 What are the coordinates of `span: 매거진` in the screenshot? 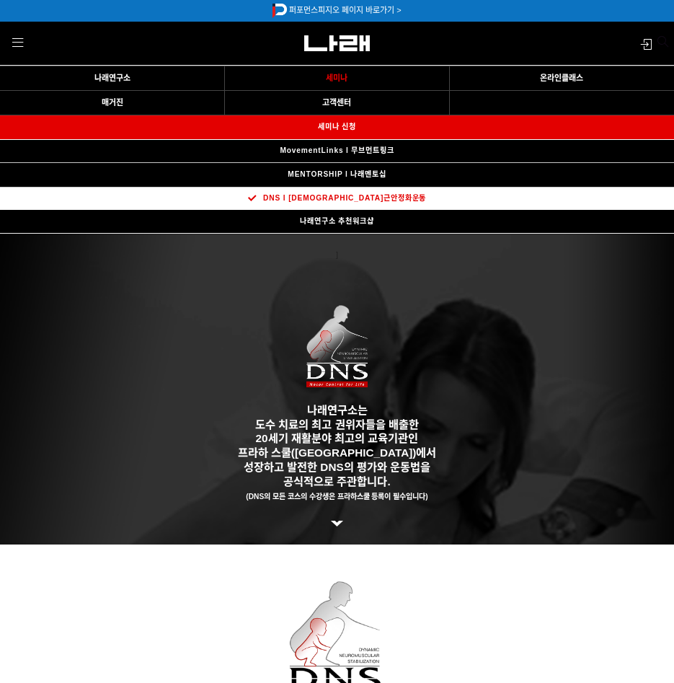 It's located at (112, 102).